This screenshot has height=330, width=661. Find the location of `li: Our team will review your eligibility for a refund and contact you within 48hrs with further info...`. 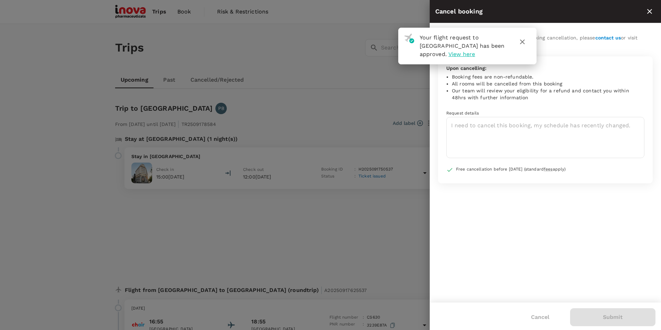

li: Our team will review your eligibility for a refund and contact you within 48hrs with further info... is located at coordinates (548, 94).